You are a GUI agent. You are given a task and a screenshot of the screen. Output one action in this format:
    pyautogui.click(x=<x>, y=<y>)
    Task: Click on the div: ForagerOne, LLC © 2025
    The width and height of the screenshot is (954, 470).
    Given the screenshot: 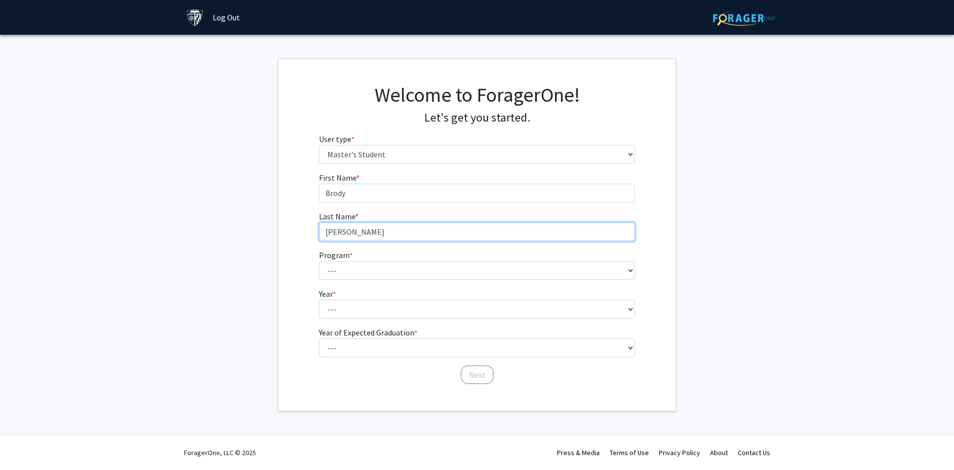 What is the action you would take?
    pyautogui.click(x=220, y=453)
    